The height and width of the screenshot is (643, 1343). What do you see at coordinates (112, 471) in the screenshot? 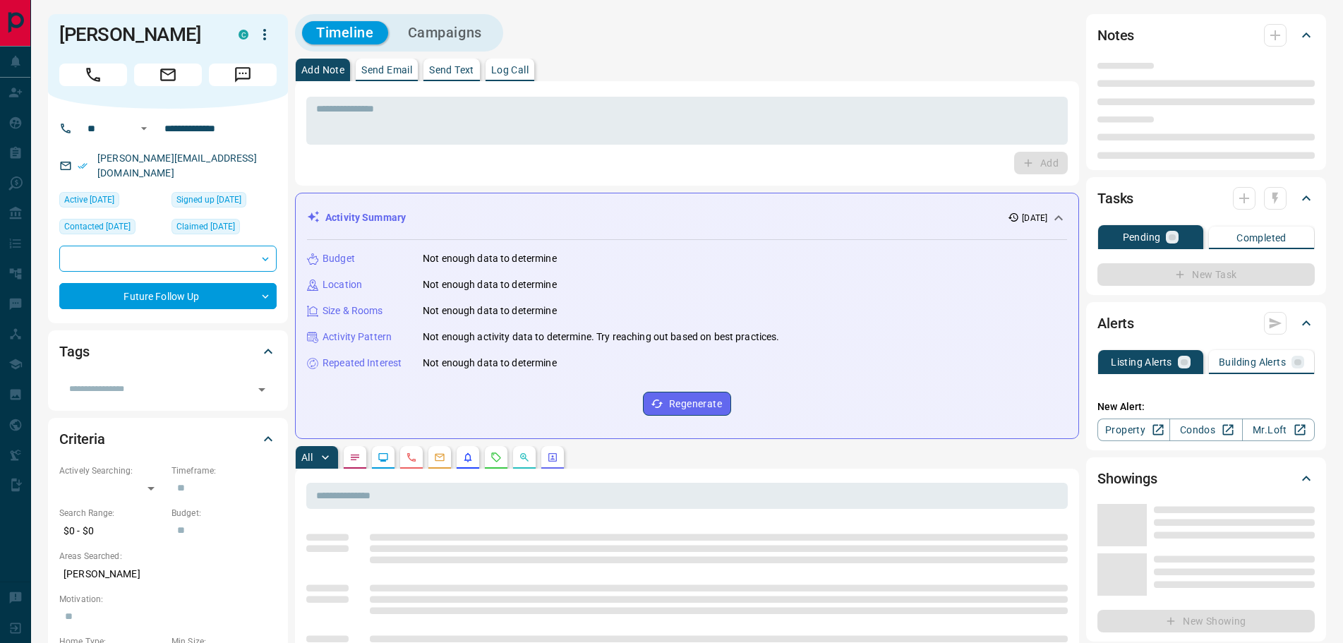
I see `p: Actively Searching:` at bounding box center [112, 471].